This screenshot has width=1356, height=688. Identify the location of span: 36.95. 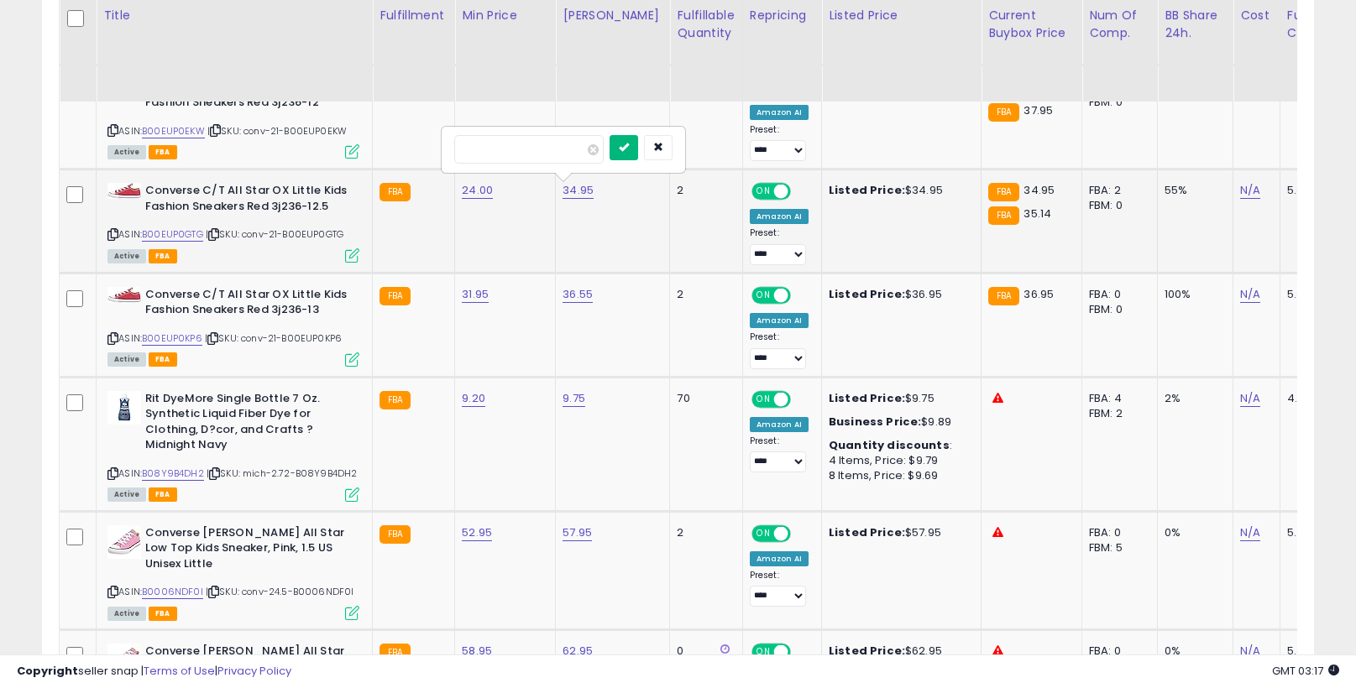
(1039, 294).